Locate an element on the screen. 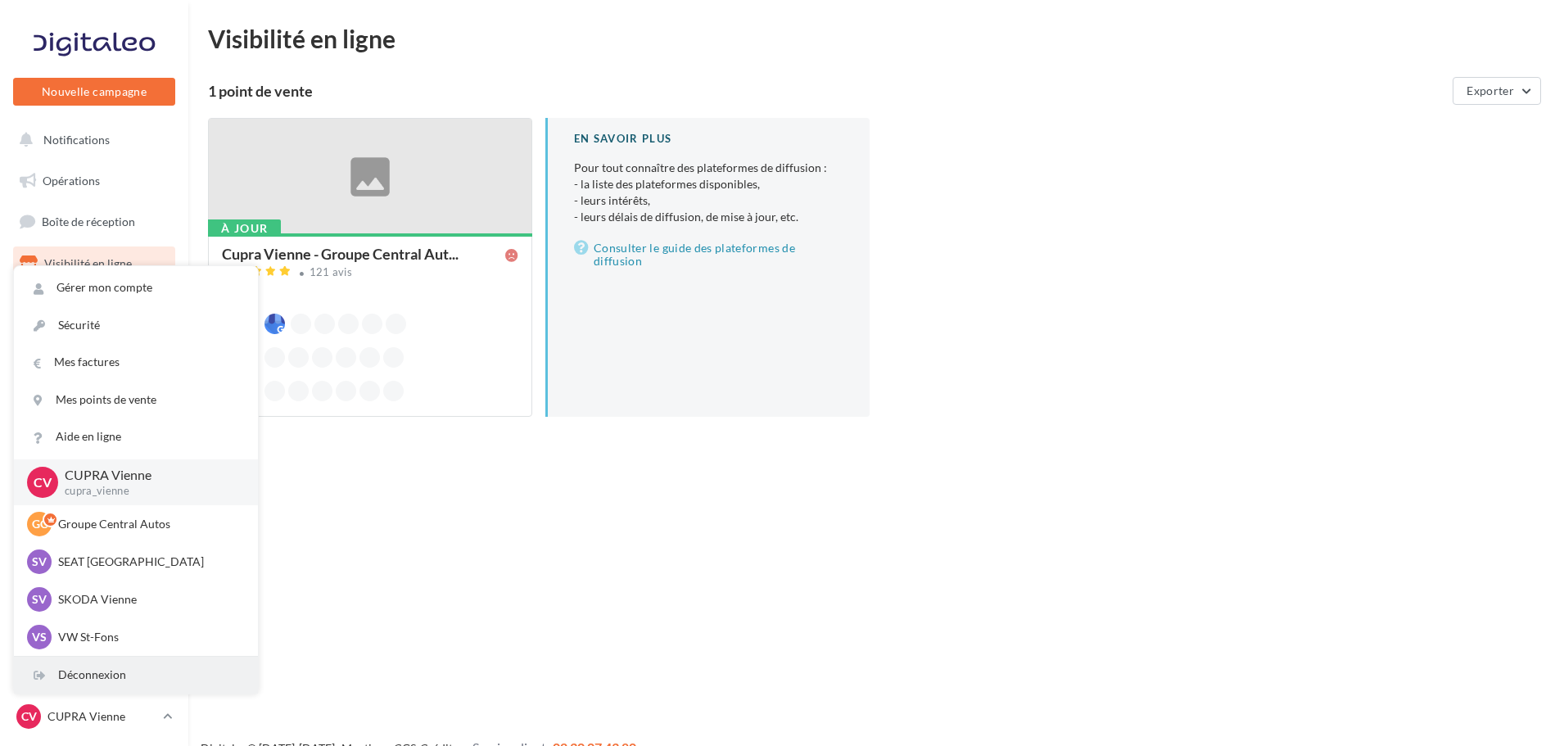  p: Pour tout connaître des plateformes de diffusion : is located at coordinates (708, 192).